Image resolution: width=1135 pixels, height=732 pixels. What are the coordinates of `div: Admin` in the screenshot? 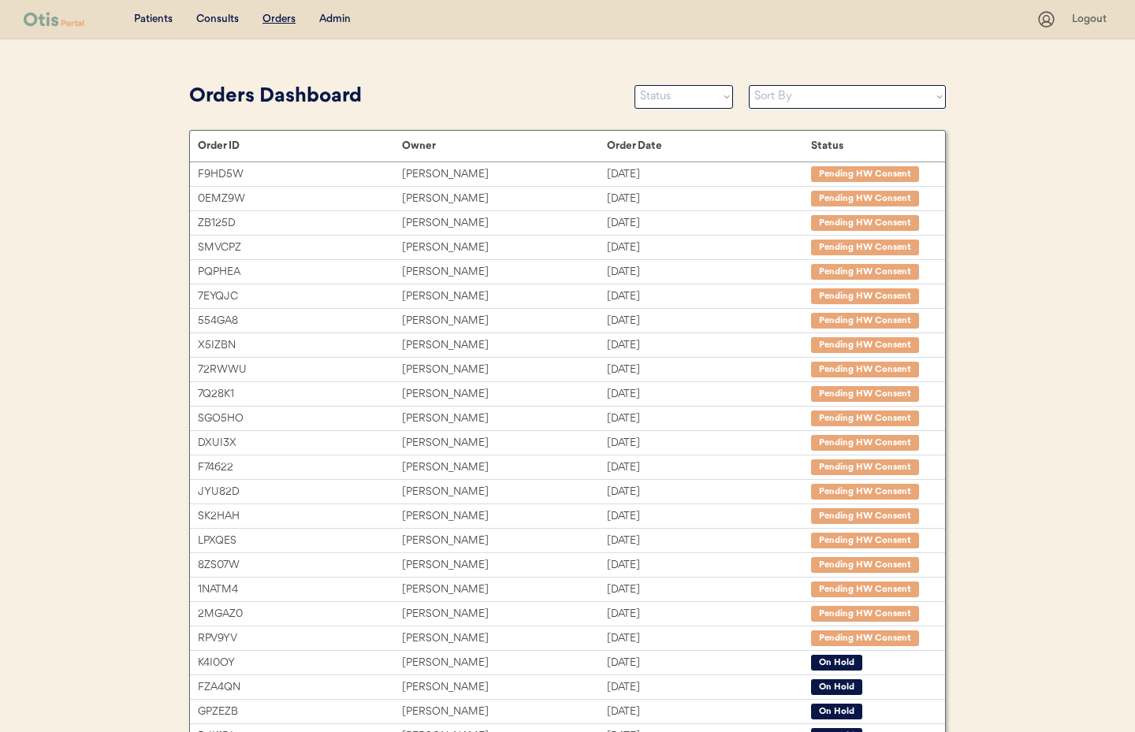 It's located at (335, 20).